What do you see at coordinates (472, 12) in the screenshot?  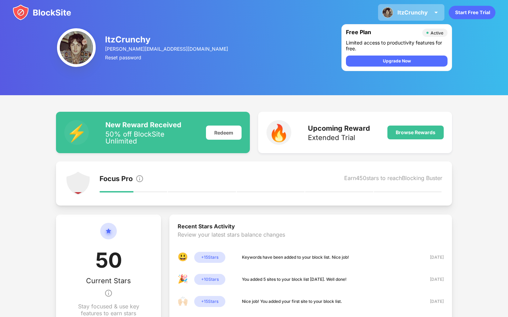 I see `div: animation` at bounding box center [472, 12].